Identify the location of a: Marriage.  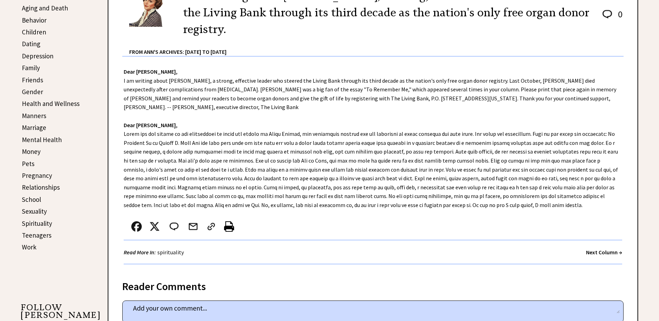
(34, 127).